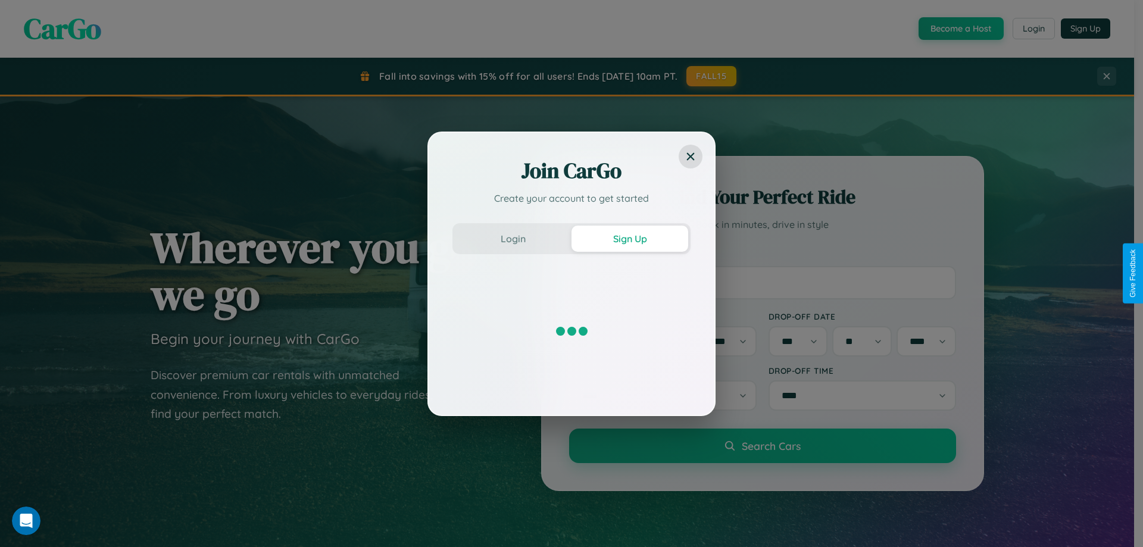 Image resolution: width=1143 pixels, height=547 pixels. What do you see at coordinates (630, 239) in the screenshot?
I see `button: Sign Up` at bounding box center [630, 239].